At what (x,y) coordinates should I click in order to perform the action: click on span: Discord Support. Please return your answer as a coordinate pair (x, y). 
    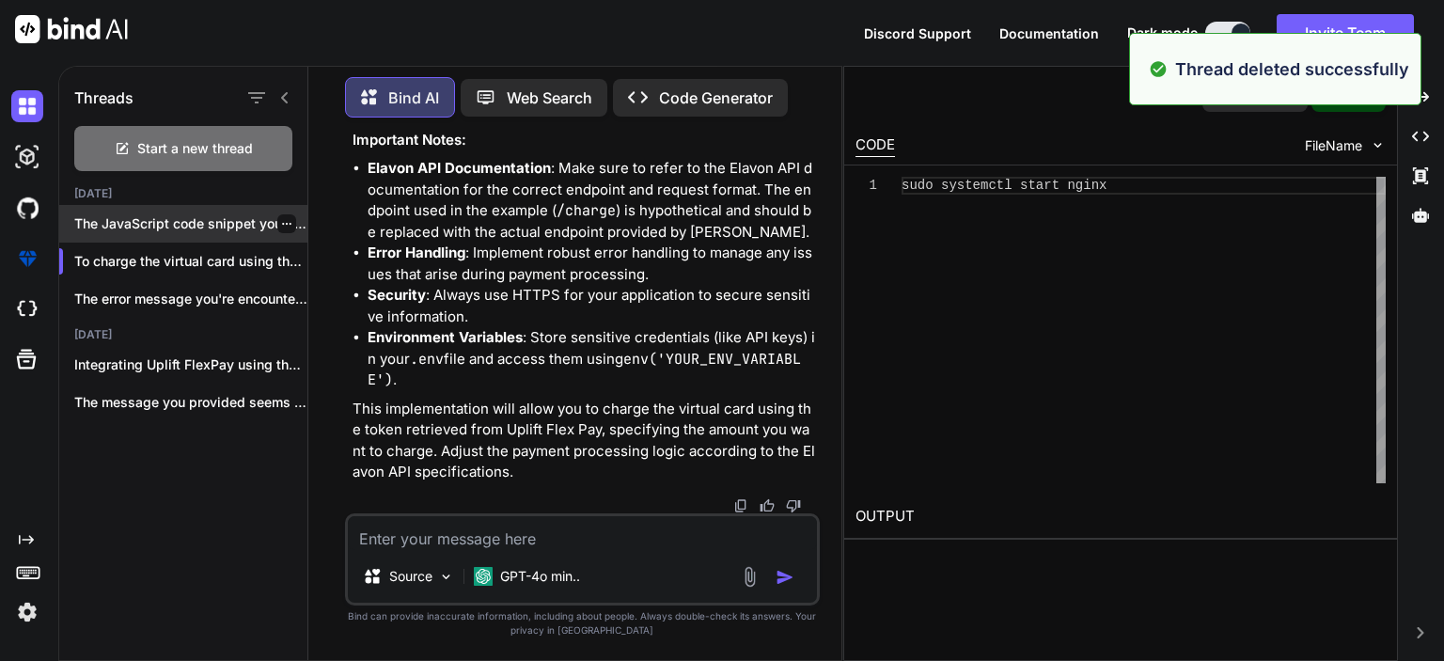
    Looking at the image, I should click on (917, 33).